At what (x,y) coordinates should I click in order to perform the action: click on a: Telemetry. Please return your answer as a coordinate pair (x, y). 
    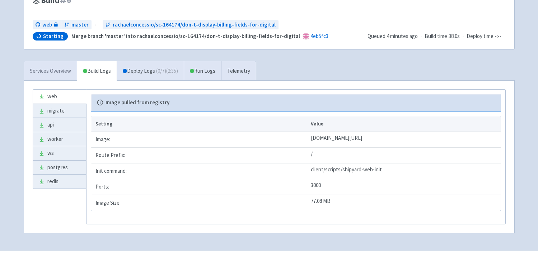
    Looking at the image, I should click on (238, 71).